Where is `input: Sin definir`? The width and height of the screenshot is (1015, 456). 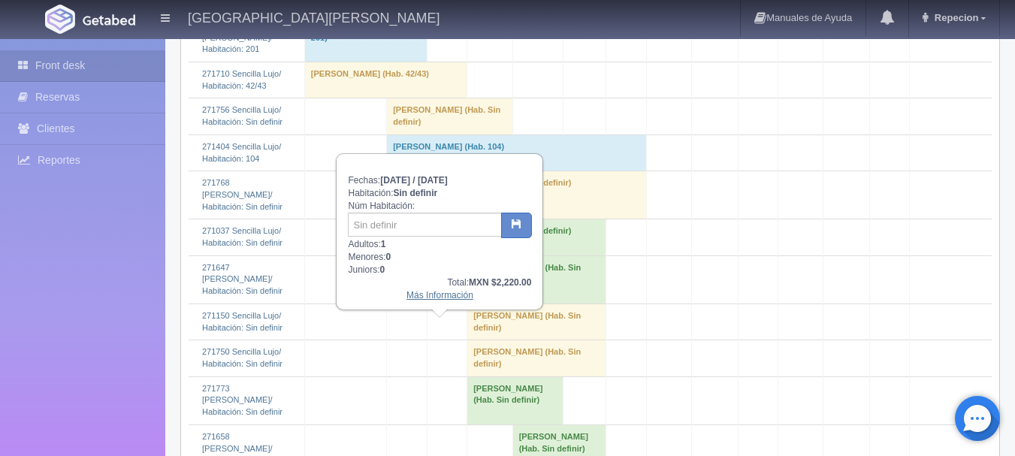
input: Sin definir is located at coordinates (425, 225).